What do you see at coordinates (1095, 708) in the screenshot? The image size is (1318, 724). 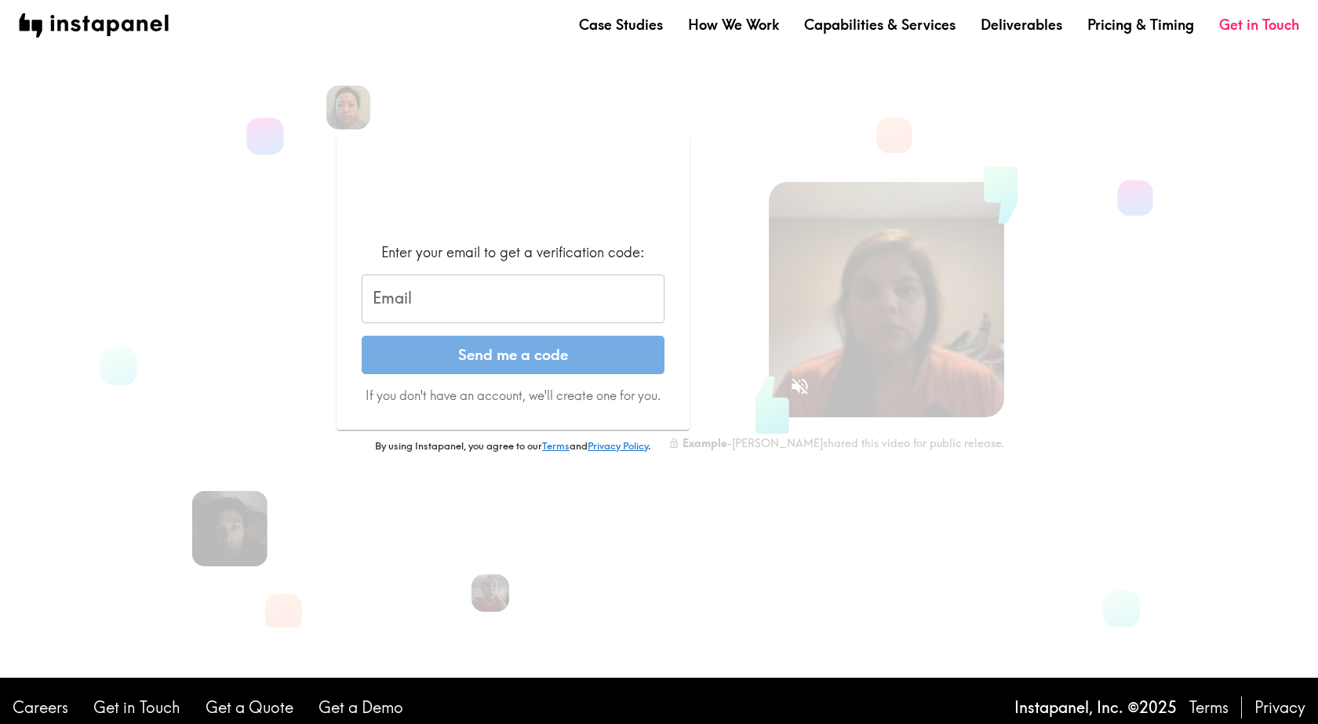 I see `p: Instapanel, Inc. © 2025` at bounding box center [1095, 708].